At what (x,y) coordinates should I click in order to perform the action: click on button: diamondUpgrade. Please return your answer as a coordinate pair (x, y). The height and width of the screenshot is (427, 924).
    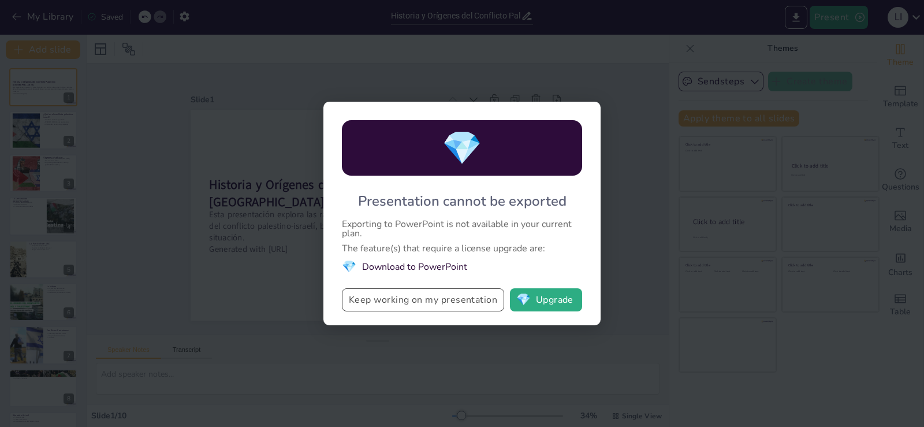
    Looking at the image, I should click on (546, 300).